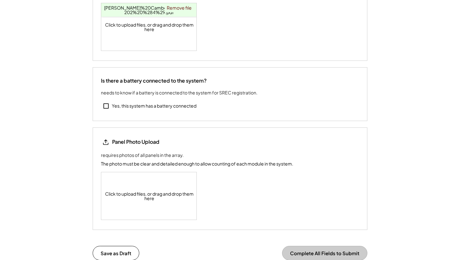  Describe the element at coordinates (179, 8) in the screenshot. I see `a: Remove file` at that location.